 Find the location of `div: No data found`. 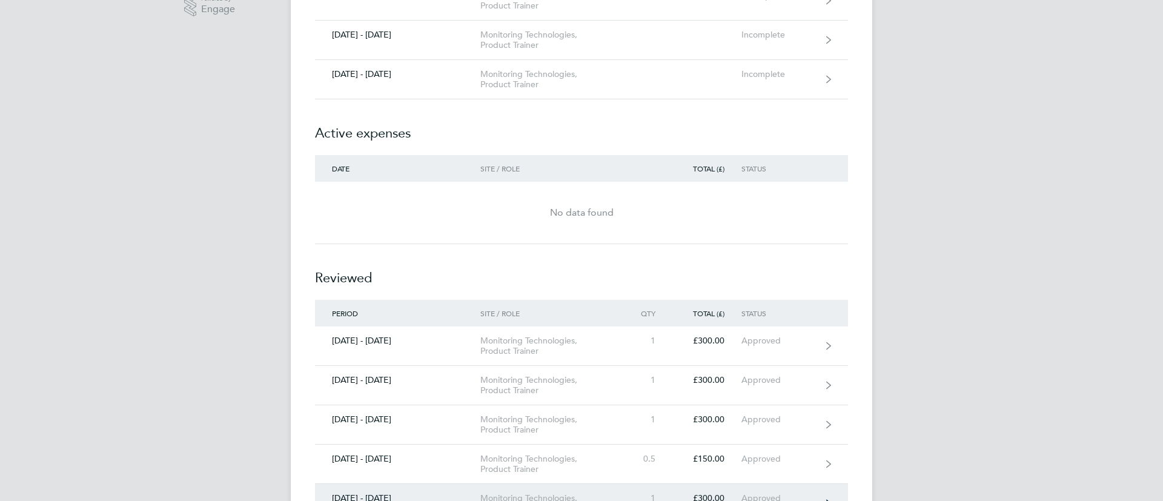

div: No data found is located at coordinates (582, 213).